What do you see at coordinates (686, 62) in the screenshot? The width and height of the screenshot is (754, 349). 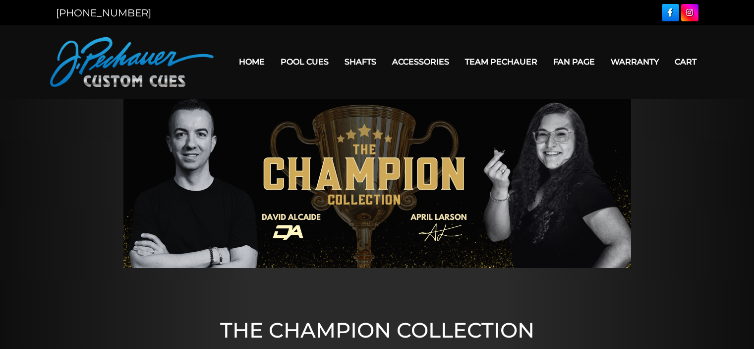 I see `a: Cart` at bounding box center [686, 62].